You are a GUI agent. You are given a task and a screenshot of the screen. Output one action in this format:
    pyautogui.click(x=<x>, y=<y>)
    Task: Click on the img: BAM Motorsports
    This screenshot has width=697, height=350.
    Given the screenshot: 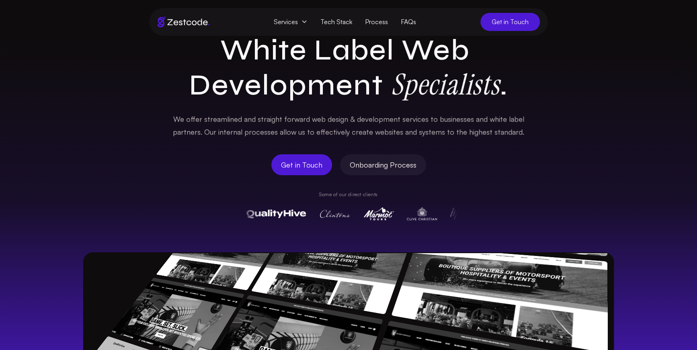 What is the action you would take?
    pyautogui.click(x=218, y=260)
    